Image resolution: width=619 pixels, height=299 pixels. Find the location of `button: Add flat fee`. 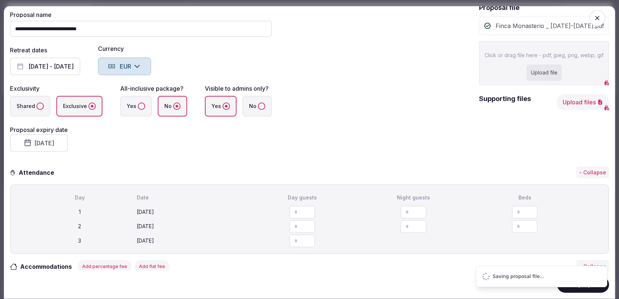

button: Add flat fee is located at coordinates (152, 266).